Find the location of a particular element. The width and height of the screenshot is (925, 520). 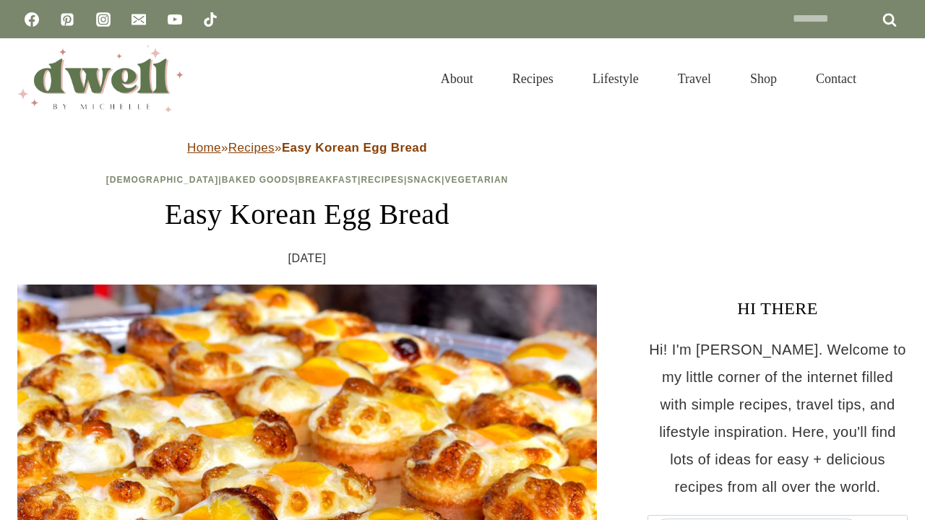

strong: Easy Korean Egg Bread is located at coordinates (354, 147).